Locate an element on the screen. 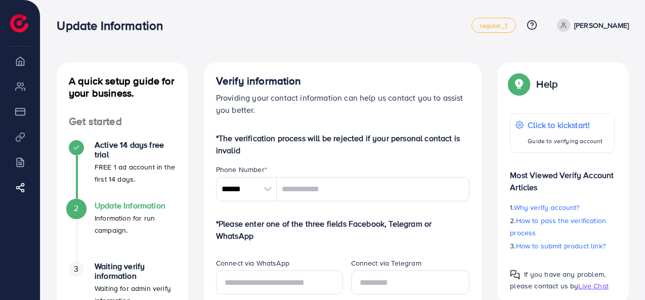 The image size is (645, 300). p: Providing your contact information can help us contact you to assist you better. is located at coordinates (343, 104).